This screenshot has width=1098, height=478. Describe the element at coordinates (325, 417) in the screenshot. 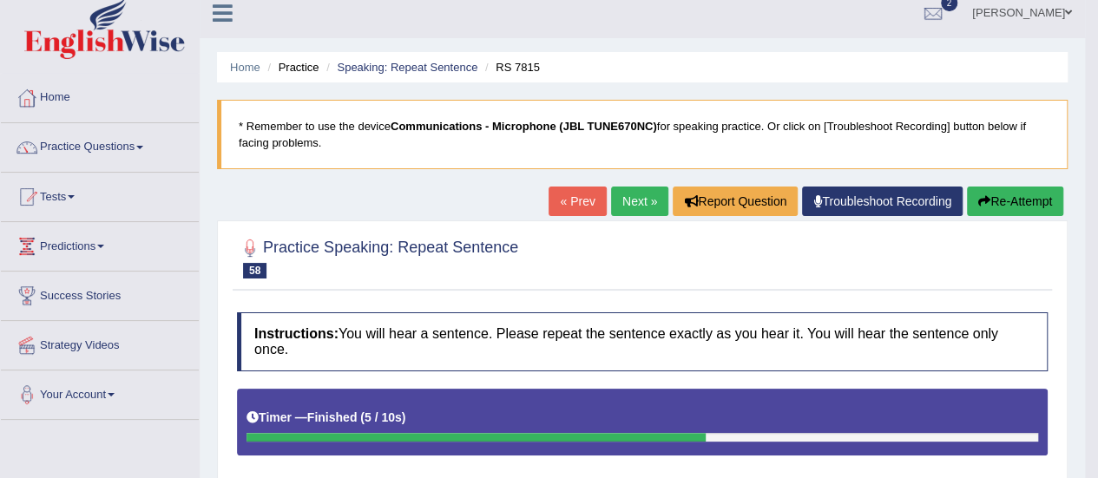

I see `h5: Timer —` at that location.